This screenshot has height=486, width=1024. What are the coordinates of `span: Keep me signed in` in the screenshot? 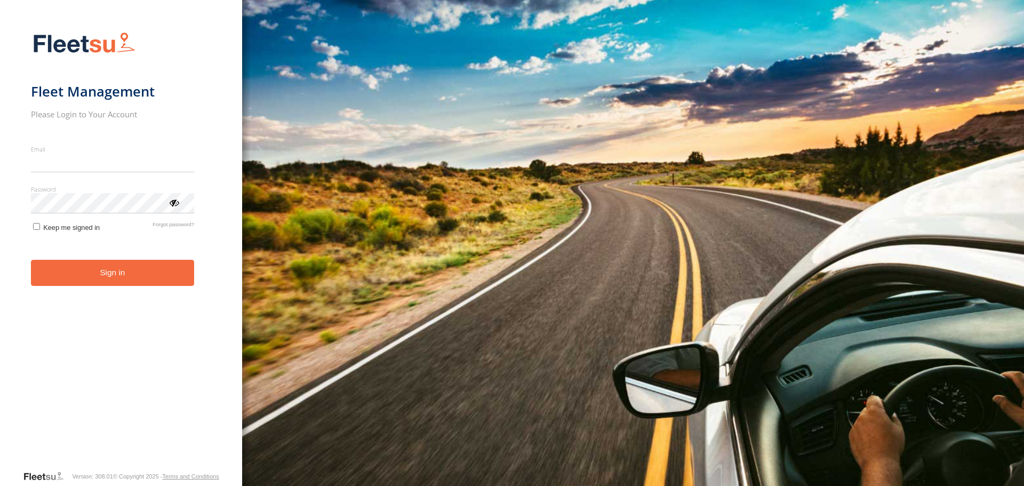 It's located at (71, 227).